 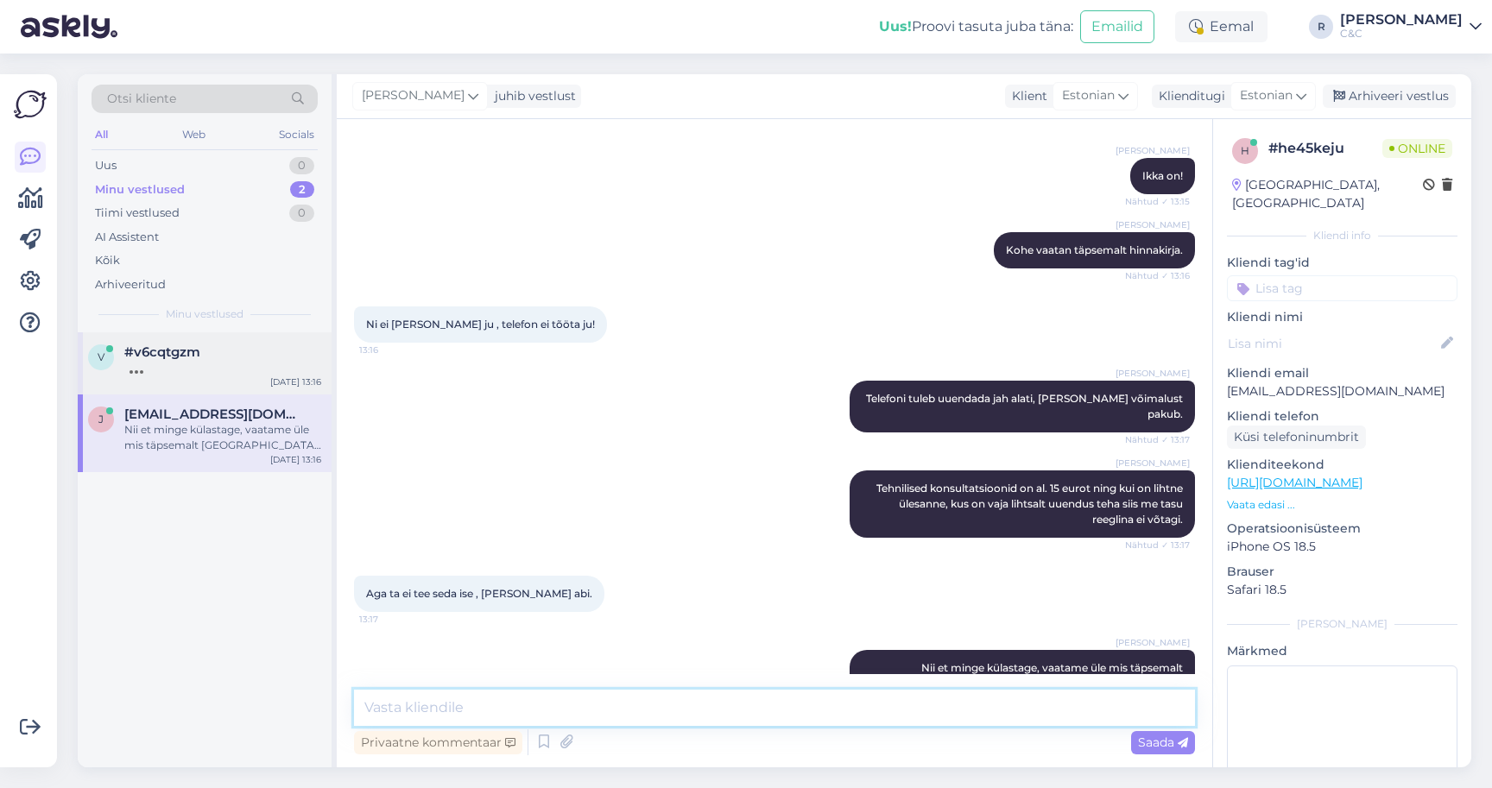 I want to click on span: 13:16, so click(x=391, y=350).